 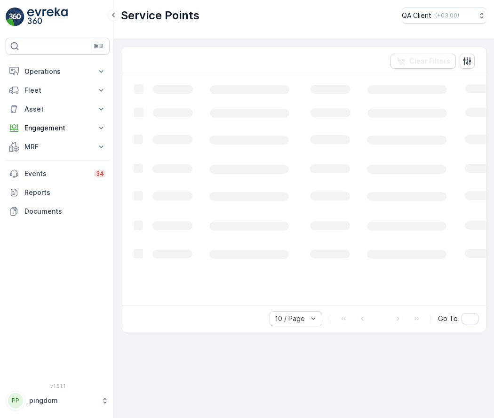 What do you see at coordinates (98, 46) in the screenshot?
I see `p: ⌘B` at bounding box center [98, 46].